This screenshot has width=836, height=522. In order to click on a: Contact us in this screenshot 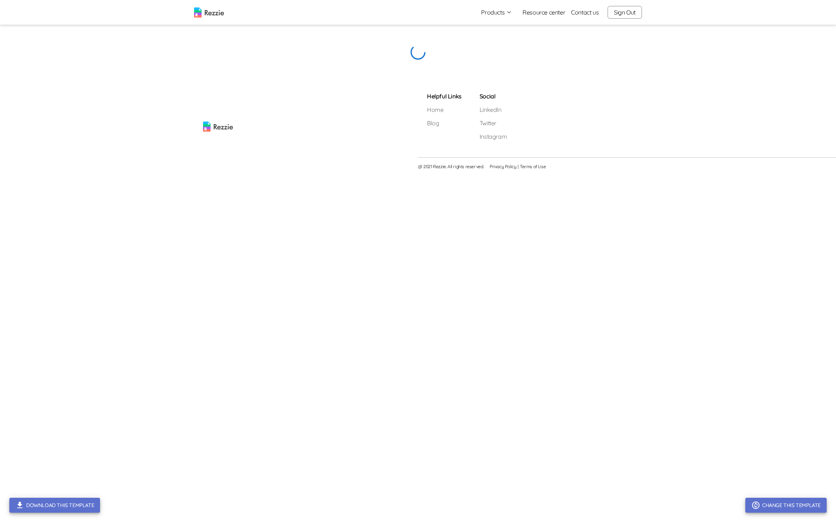, I will do `click(585, 12)`.